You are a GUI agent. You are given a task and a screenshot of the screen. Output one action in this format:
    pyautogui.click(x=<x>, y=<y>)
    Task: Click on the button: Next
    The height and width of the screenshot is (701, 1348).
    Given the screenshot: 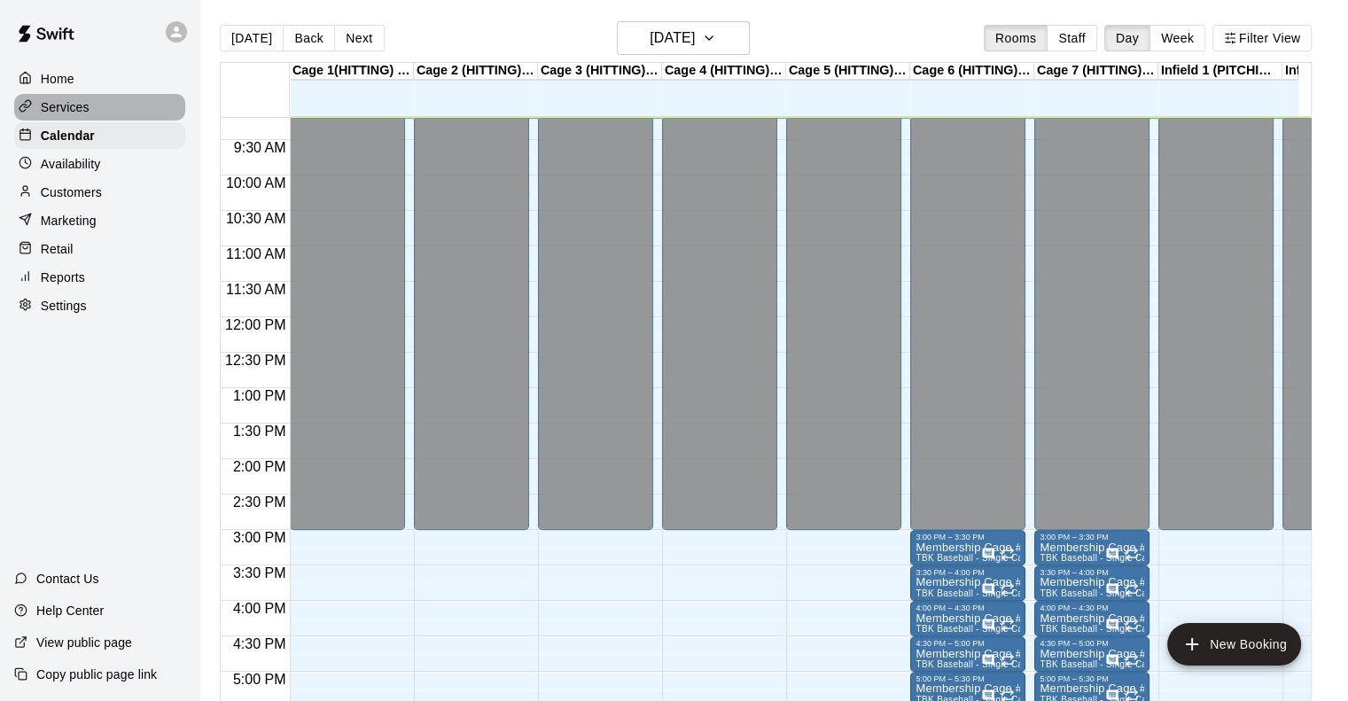 What is the action you would take?
    pyautogui.click(x=359, y=38)
    